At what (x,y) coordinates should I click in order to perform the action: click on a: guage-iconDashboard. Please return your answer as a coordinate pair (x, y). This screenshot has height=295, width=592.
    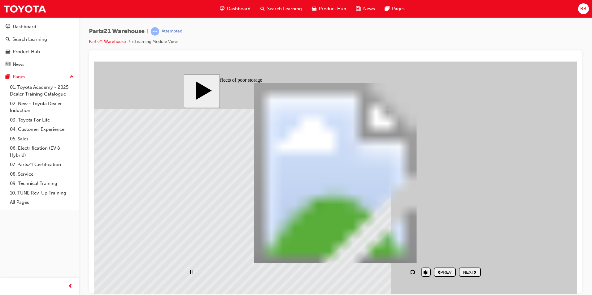
    Looking at the image, I should click on (235, 9).